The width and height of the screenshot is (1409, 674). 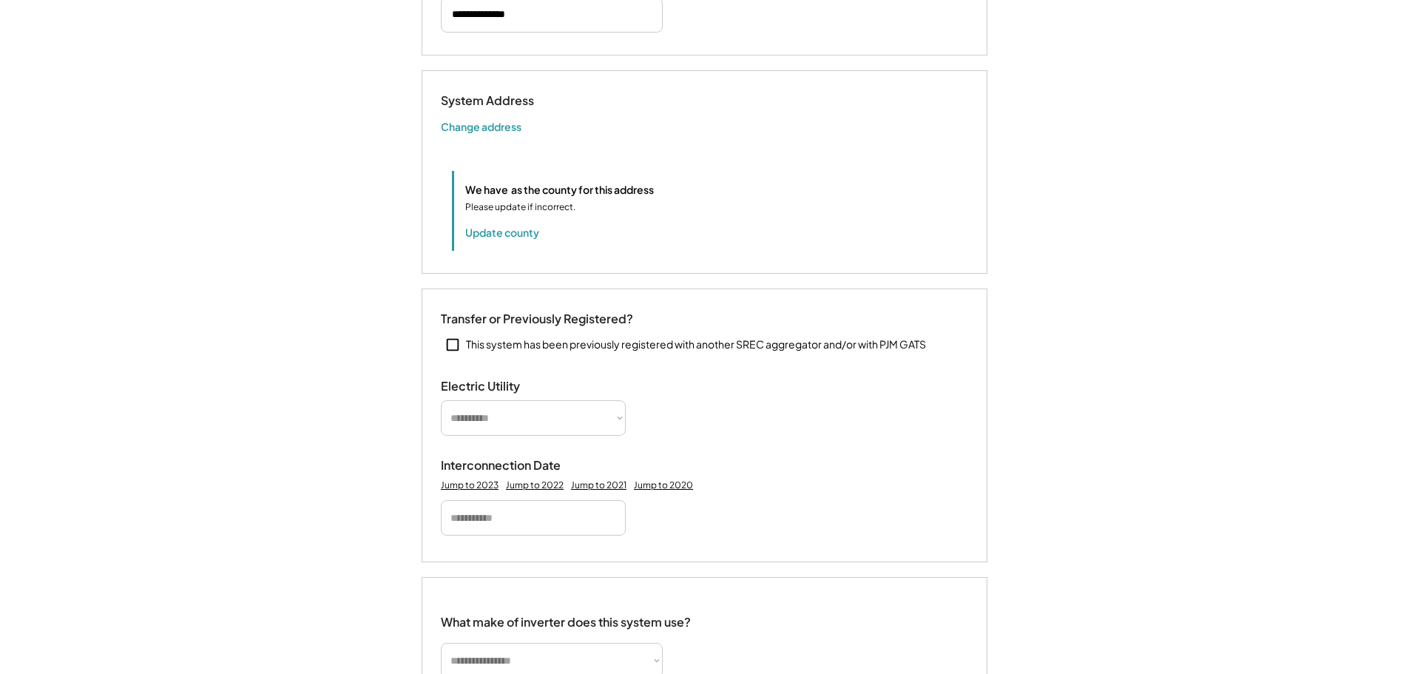 I want to click on div: What make of inverter does this system use?, so click(x=566, y=616).